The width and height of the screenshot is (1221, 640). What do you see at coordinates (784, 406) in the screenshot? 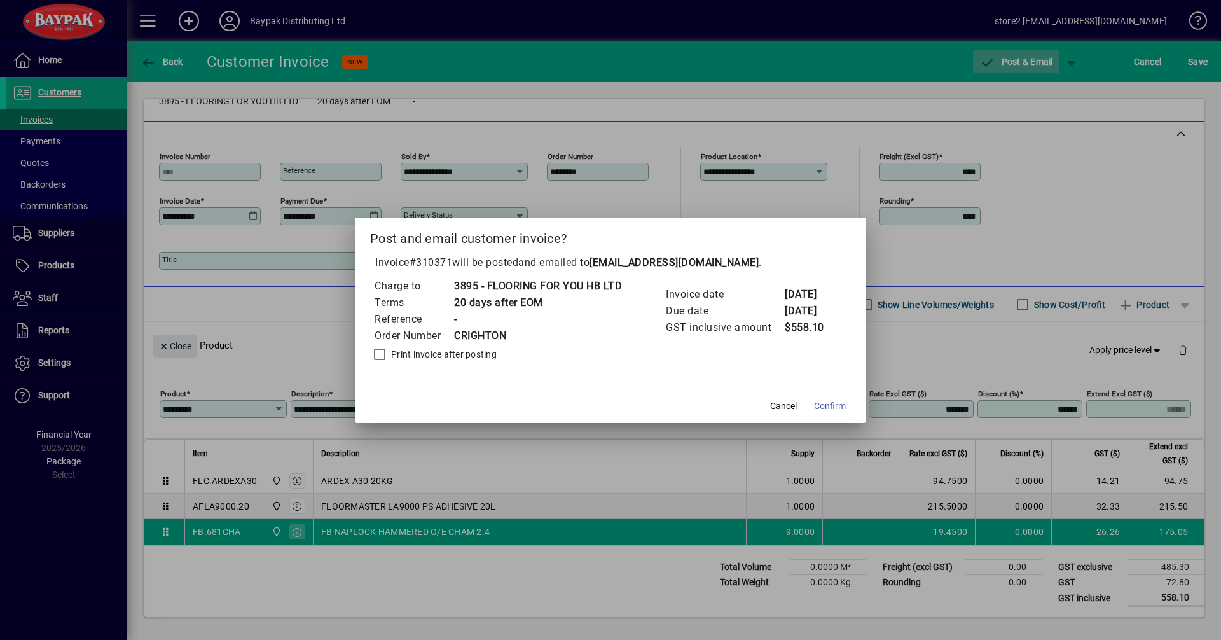
I see `button: Cancel` at bounding box center [784, 406].